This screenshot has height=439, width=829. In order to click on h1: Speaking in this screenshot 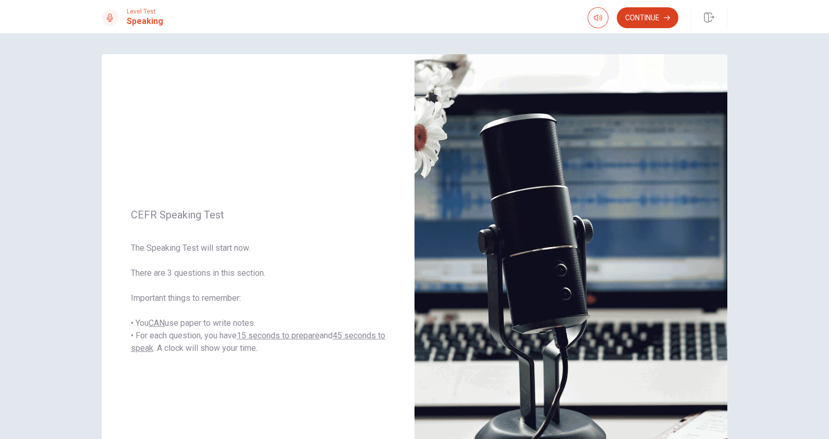, I will do `click(145, 21)`.